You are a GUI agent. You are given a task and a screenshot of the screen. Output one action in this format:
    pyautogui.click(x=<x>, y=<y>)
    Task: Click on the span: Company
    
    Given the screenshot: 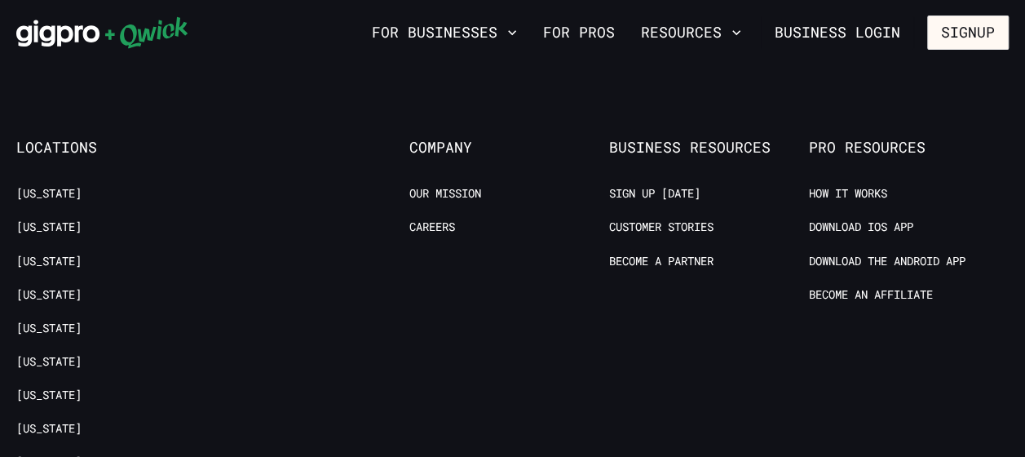 What is the action you would take?
    pyautogui.click(x=509, y=147)
    